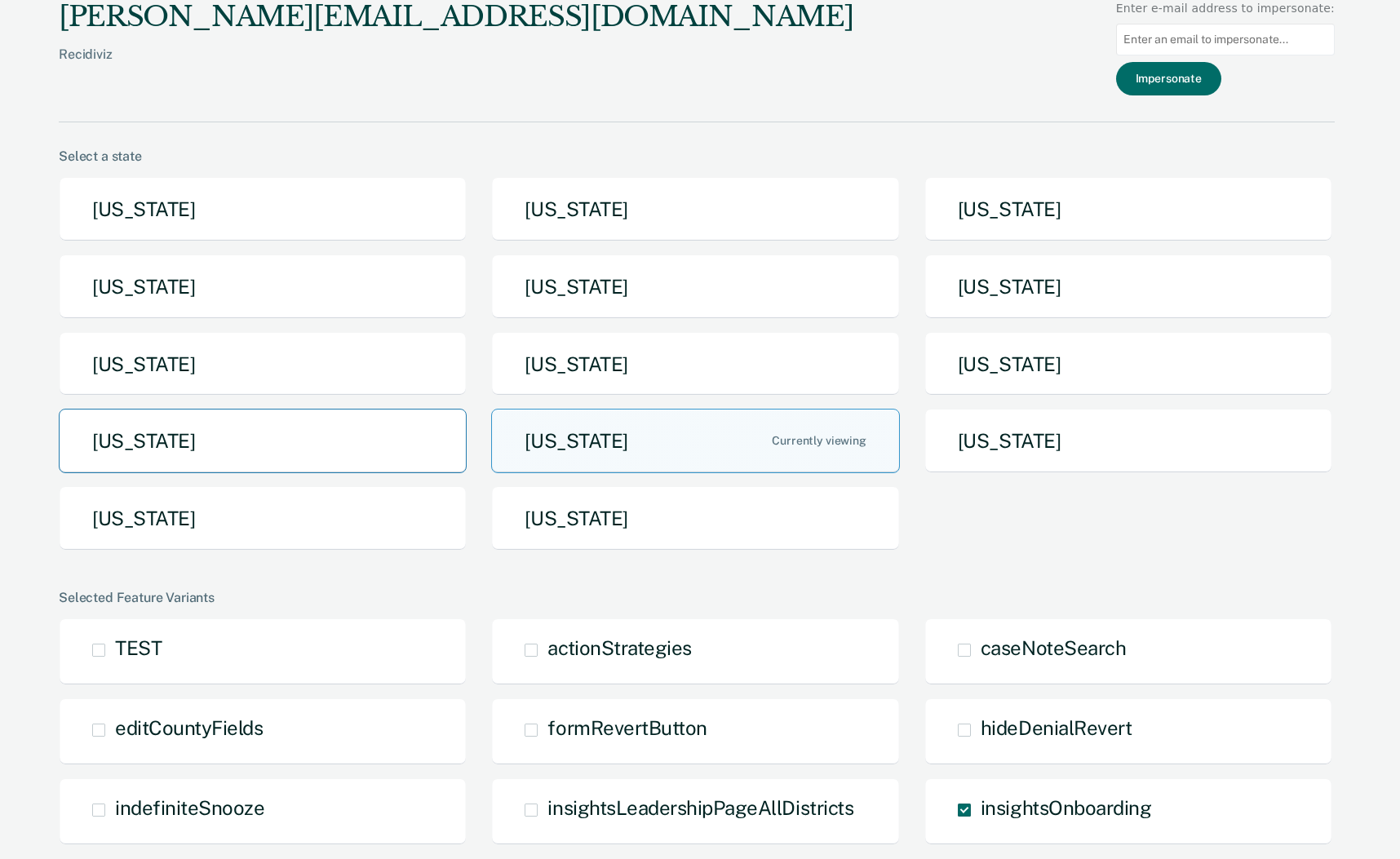 The width and height of the screenshot is (1400, 859). Describe the element at coordinates (626, 728) in the screenshot. I see `span: formRevertButton` at that location.